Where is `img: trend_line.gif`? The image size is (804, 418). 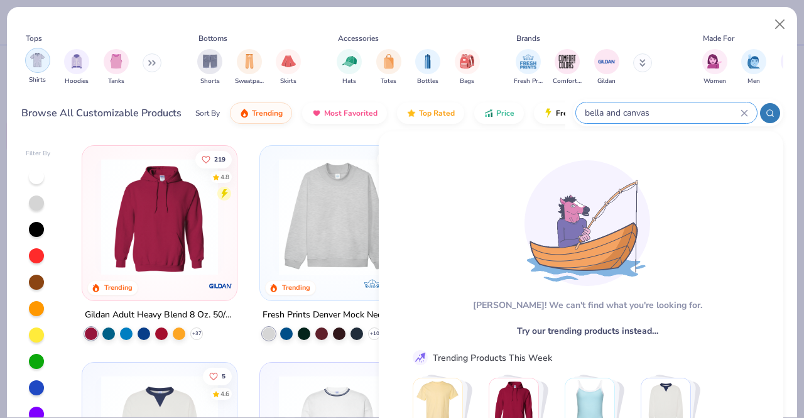 img: trend_line.gif is located at coordinates (420, 357).